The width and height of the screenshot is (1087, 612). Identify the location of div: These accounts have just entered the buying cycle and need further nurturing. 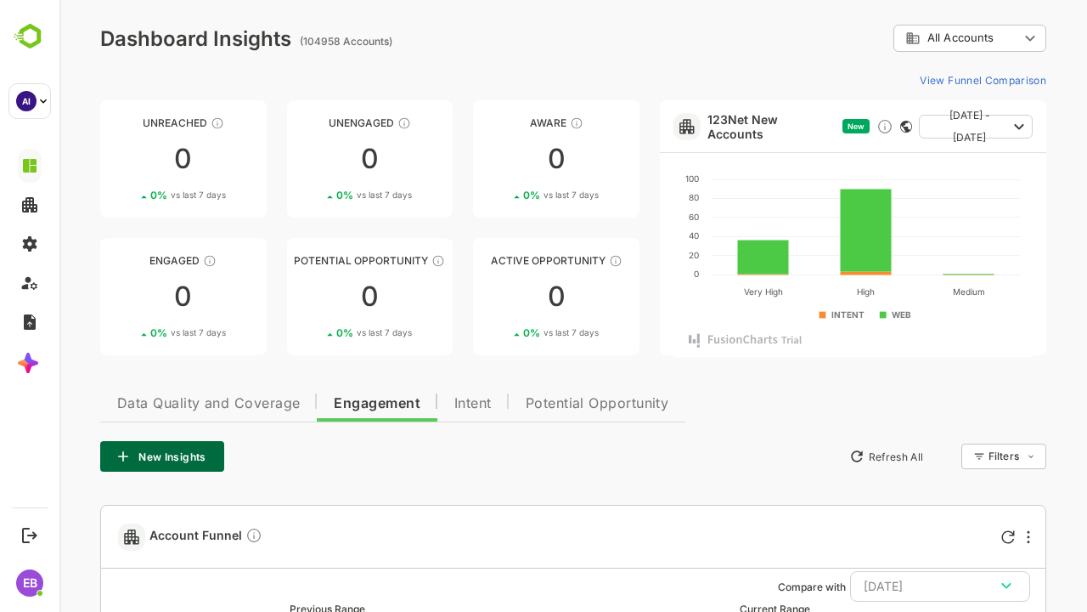
(517, 123).